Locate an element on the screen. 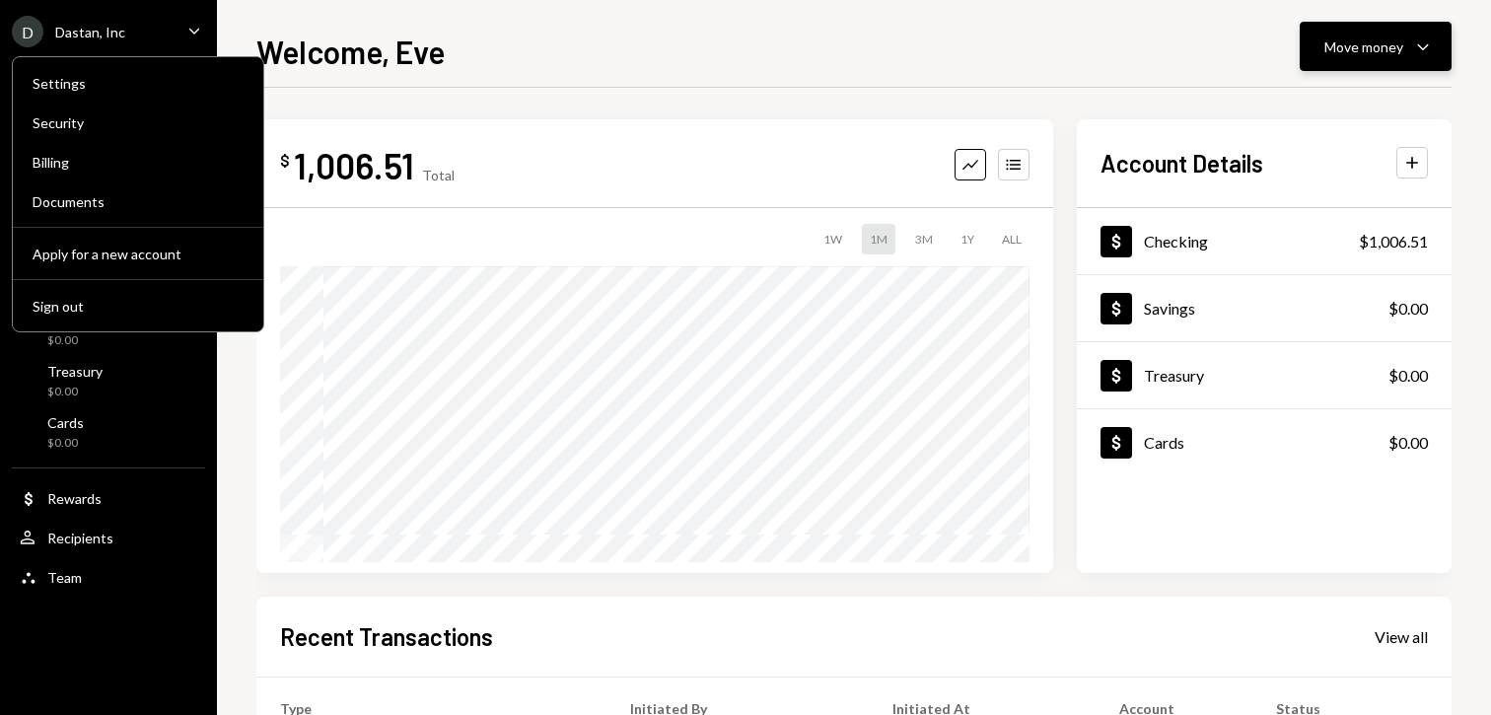  a: Documents is located at coordinates (138, 201).